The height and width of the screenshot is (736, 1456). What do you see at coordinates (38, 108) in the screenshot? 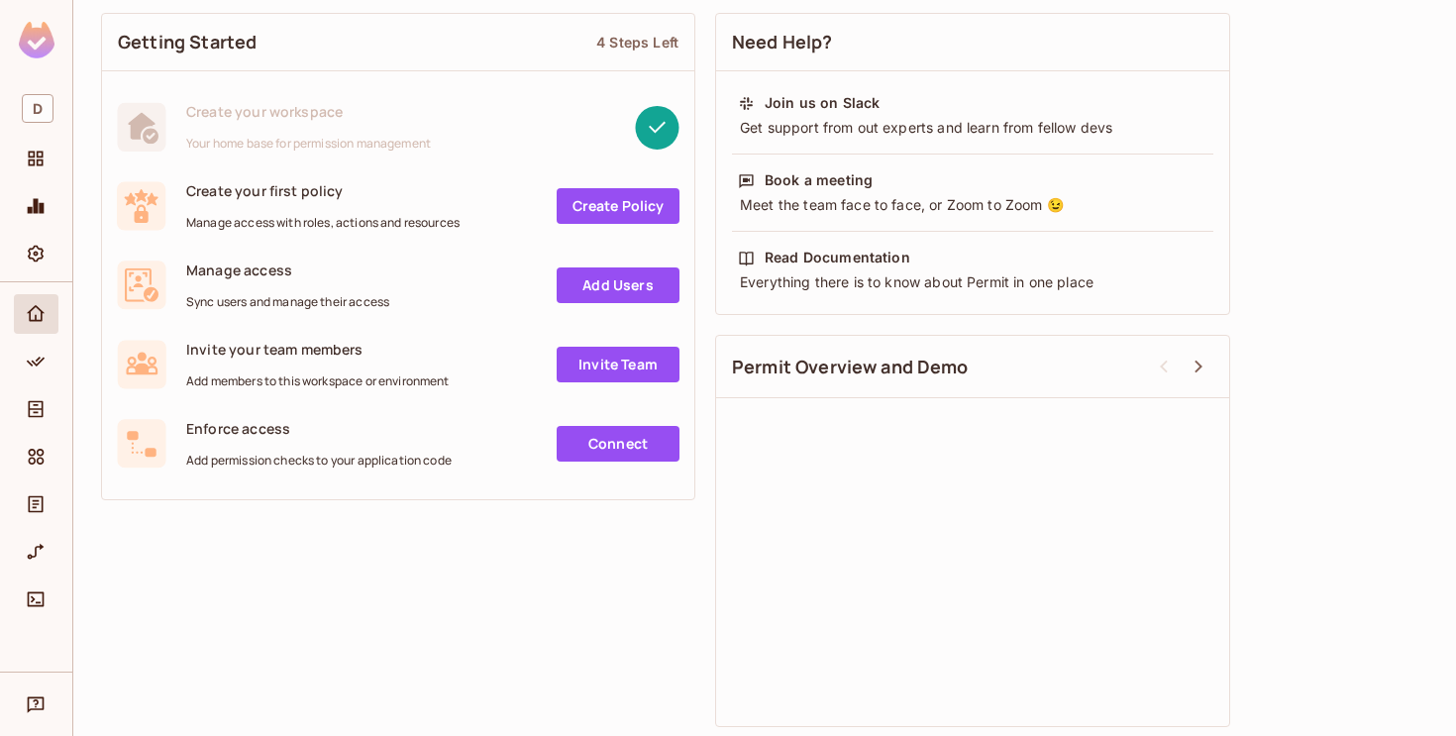
I see `span: D` at bounding box center [38, 108].